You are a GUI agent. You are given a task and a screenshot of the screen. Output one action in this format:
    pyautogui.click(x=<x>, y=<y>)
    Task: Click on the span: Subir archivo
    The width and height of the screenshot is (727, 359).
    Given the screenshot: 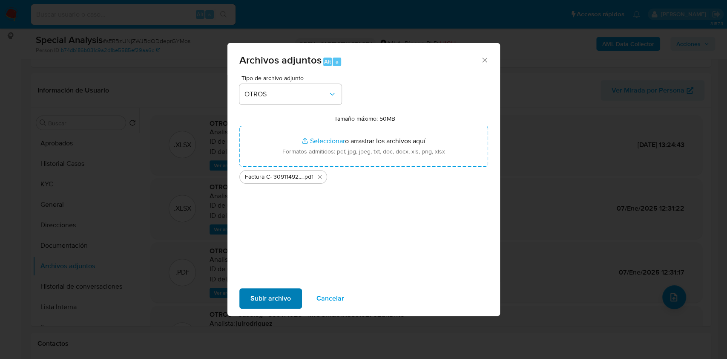 What is the action you would take?
    pyautogui.click(x=271, y=298)
    